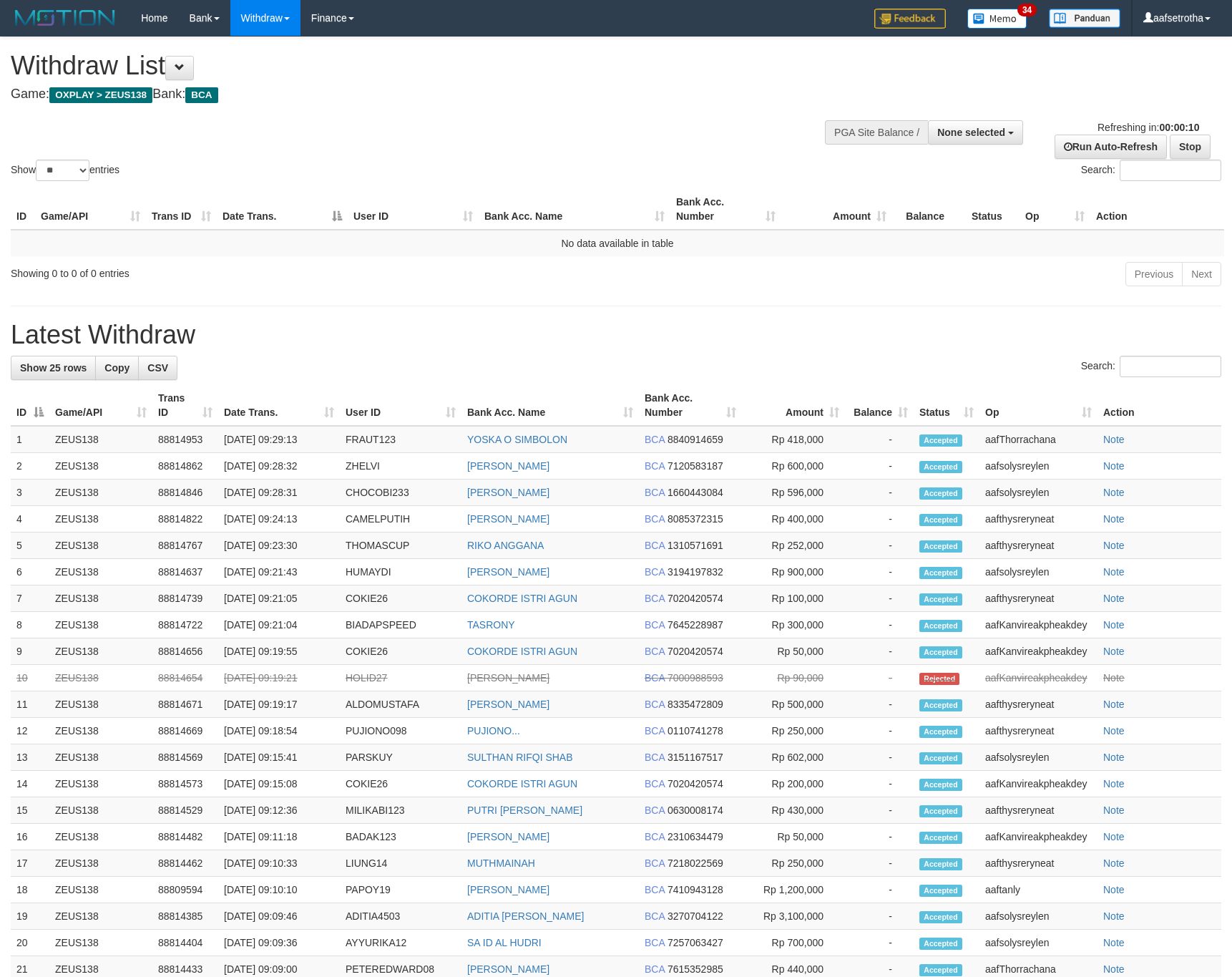 The height and width of the screenshot is (977, 1232). I want to click on th: ID: activate to sort column descending, so click(30, 405).